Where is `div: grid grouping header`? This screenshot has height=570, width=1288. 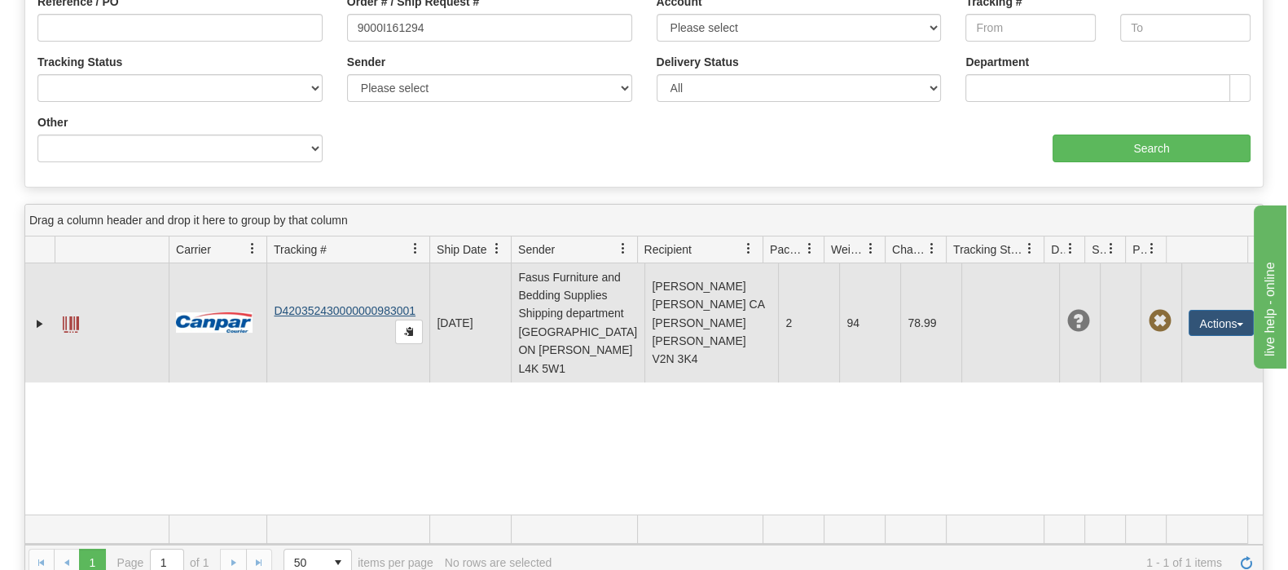
div: grid grouping header is located at coordinates (644, 220).